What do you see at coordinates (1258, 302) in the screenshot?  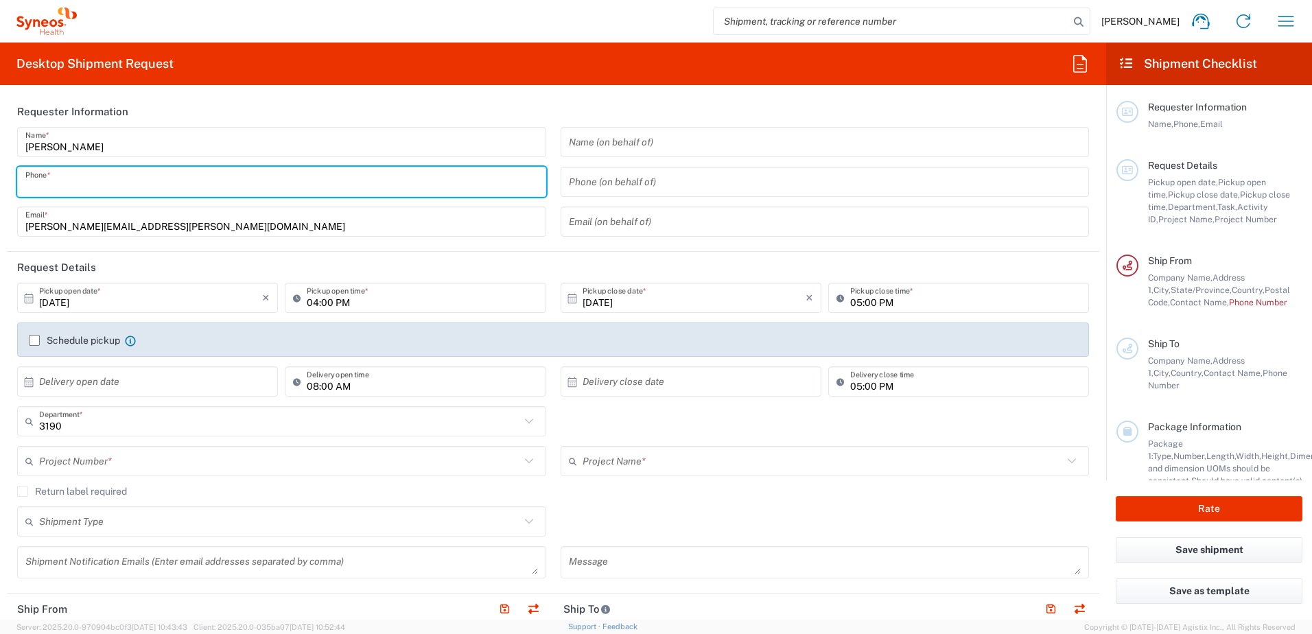 I see `span: Phone Number` at bounding box center [1258, 302].